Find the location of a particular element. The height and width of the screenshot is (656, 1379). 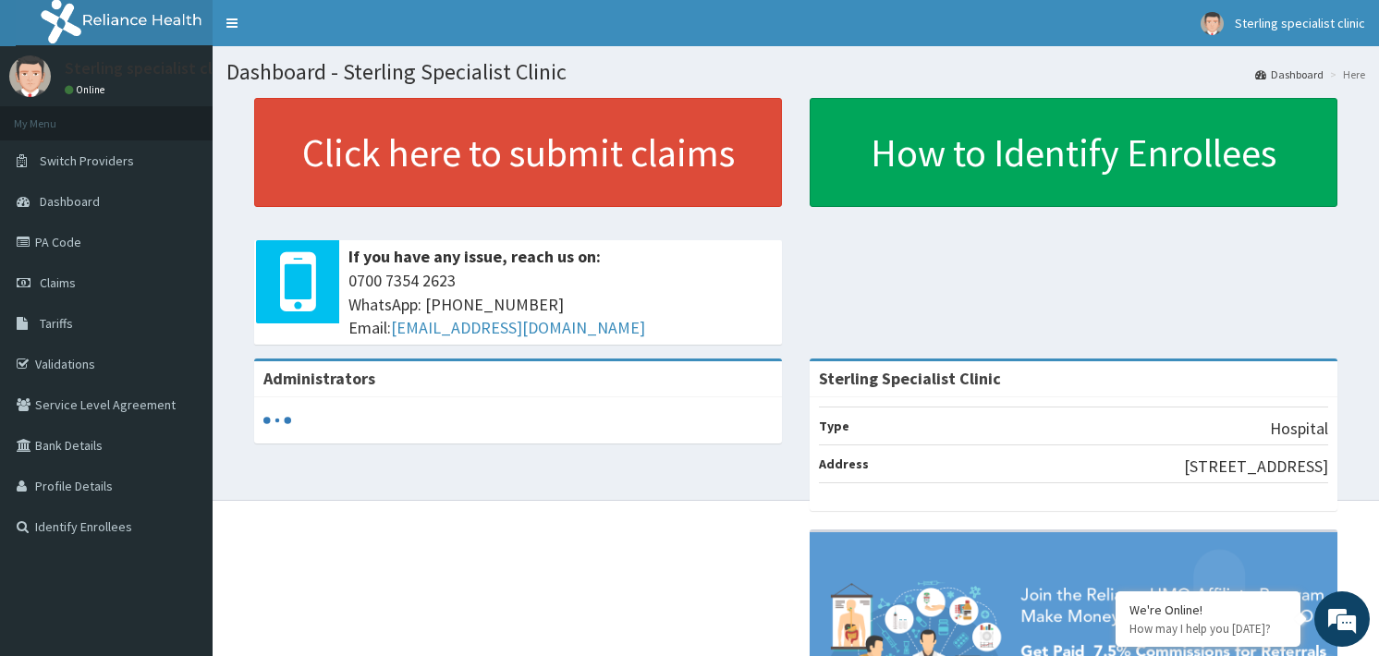

b: If you have any issue, reach us on: is located at coordinates (474, 256).